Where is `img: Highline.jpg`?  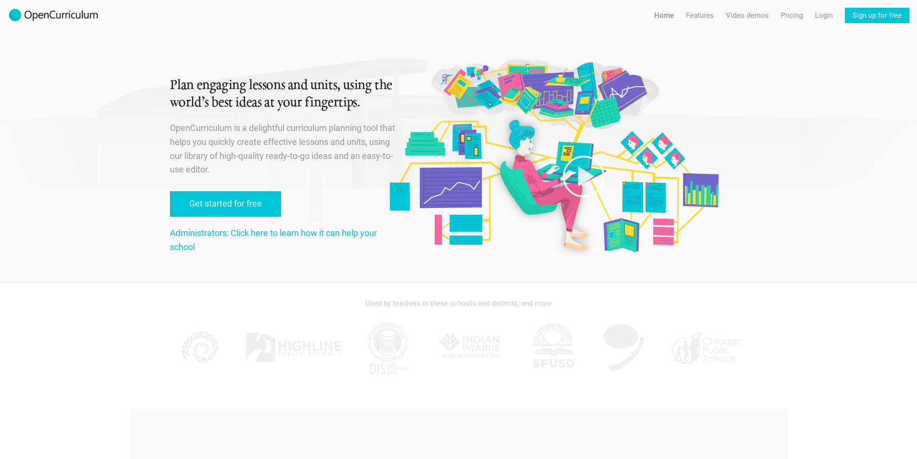
img: Highline.jpg is located at coordinates (293, 348).